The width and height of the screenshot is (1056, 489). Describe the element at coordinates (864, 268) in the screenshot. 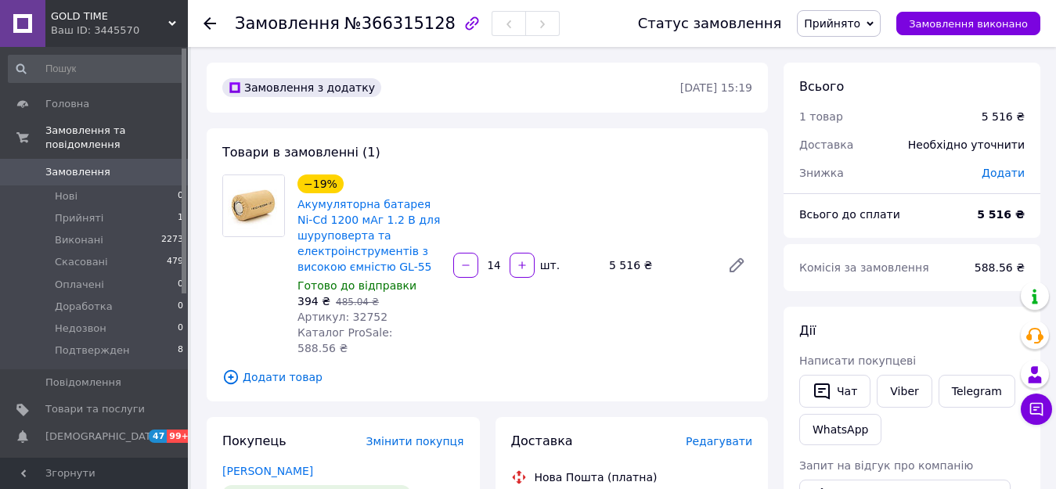

I see `span: Комісія за замовлення` at that location.